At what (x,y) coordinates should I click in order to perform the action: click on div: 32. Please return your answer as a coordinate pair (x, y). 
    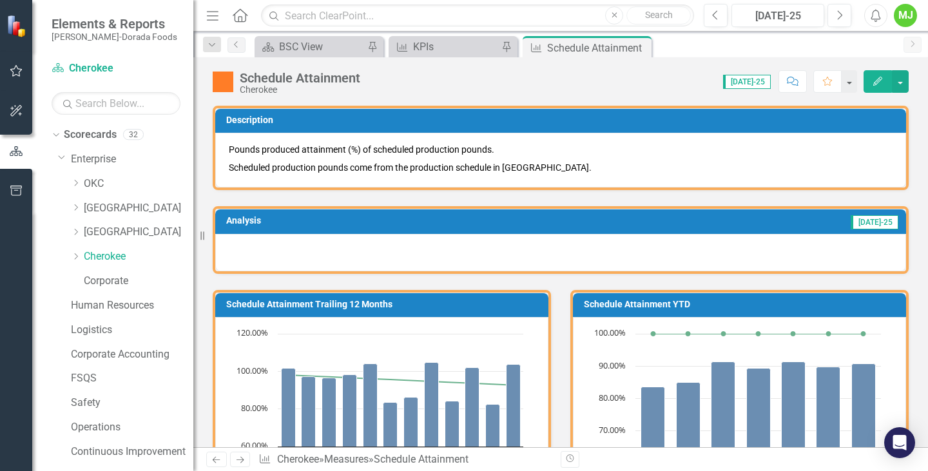
    Looking at the image, I should click on (133, 135).